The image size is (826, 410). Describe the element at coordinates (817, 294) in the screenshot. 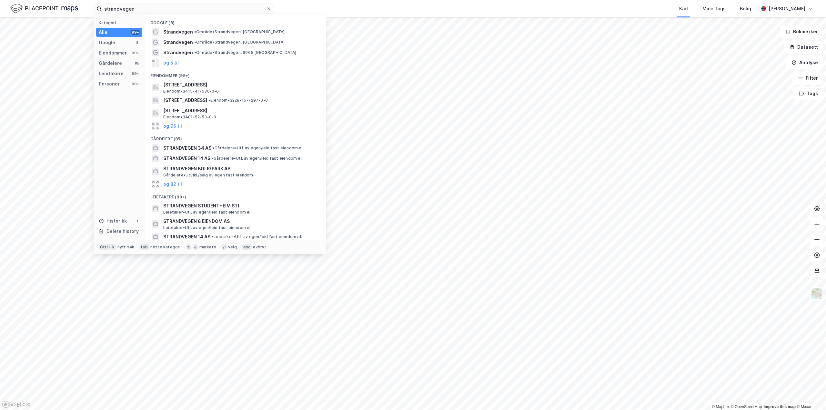

I see `img: Z` at that location.